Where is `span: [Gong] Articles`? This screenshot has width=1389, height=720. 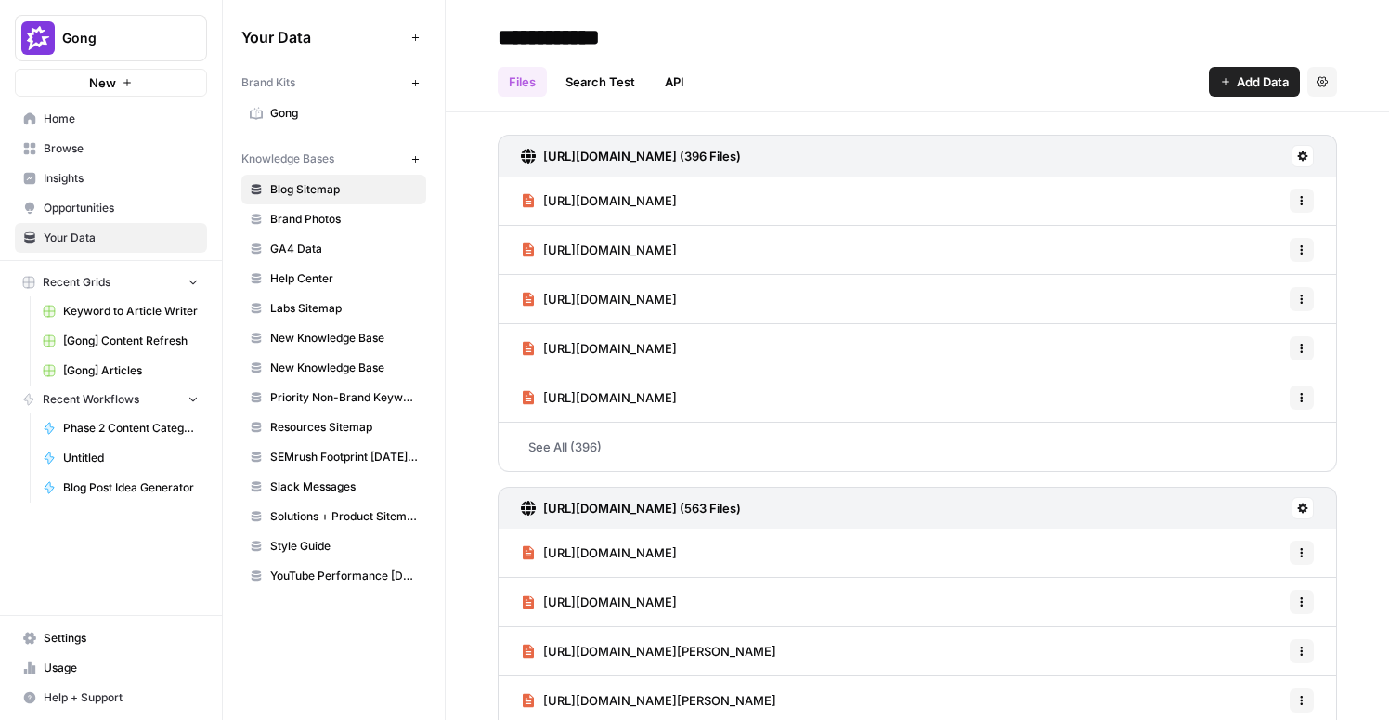
span: [Gong] Articles is located at coordinates (131, 371).